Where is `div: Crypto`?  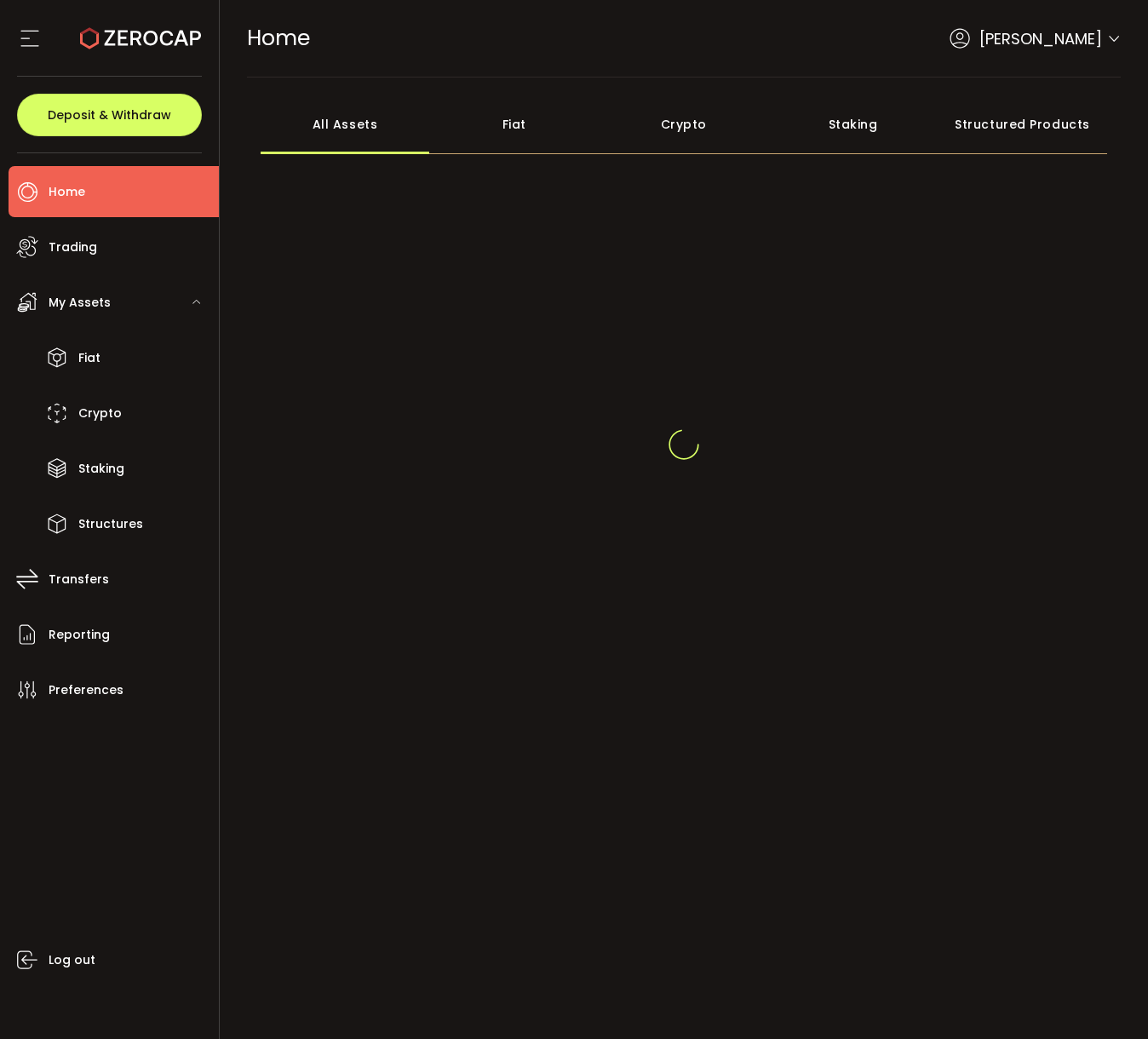
div: Crypto is located at coordinates (683, 124).